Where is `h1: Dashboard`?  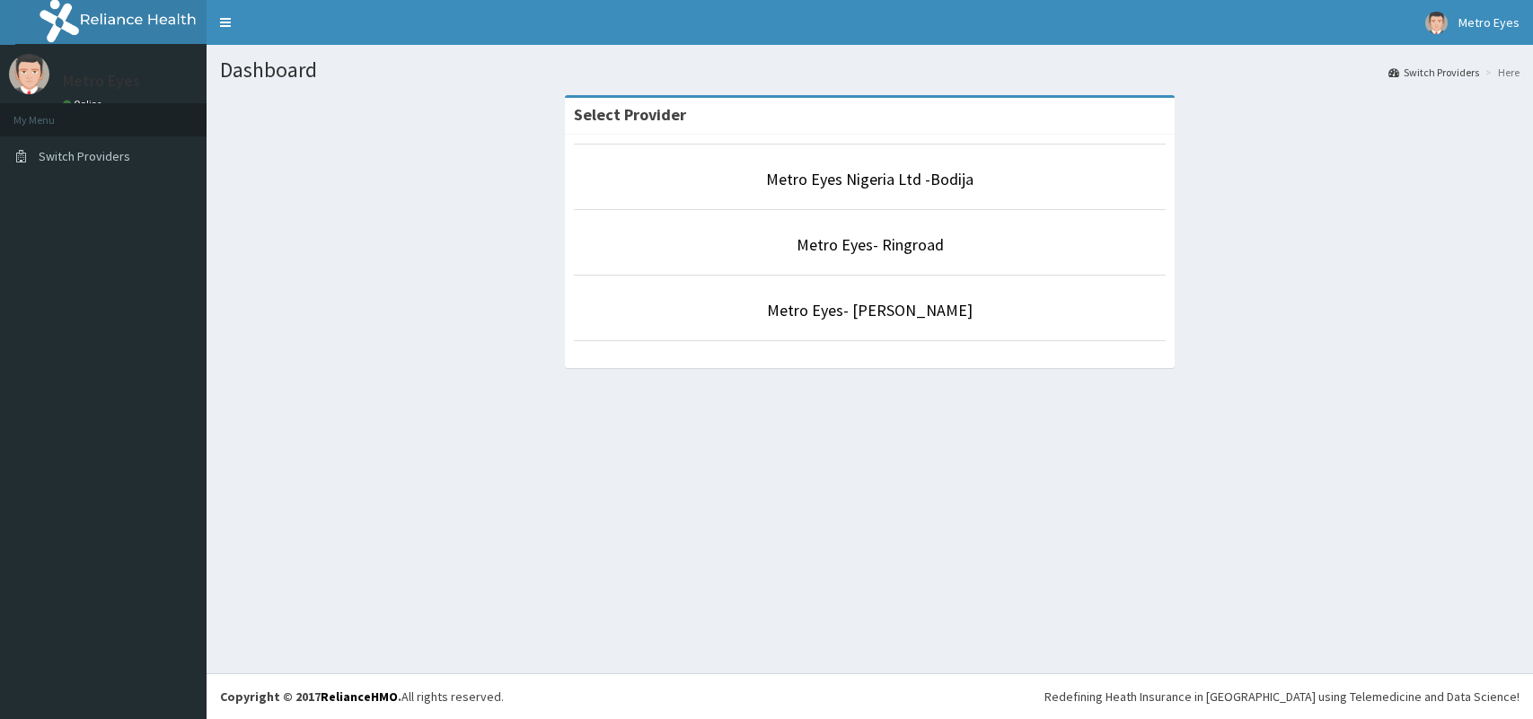 h1: Dashboard is located at coordinates (870, 70).